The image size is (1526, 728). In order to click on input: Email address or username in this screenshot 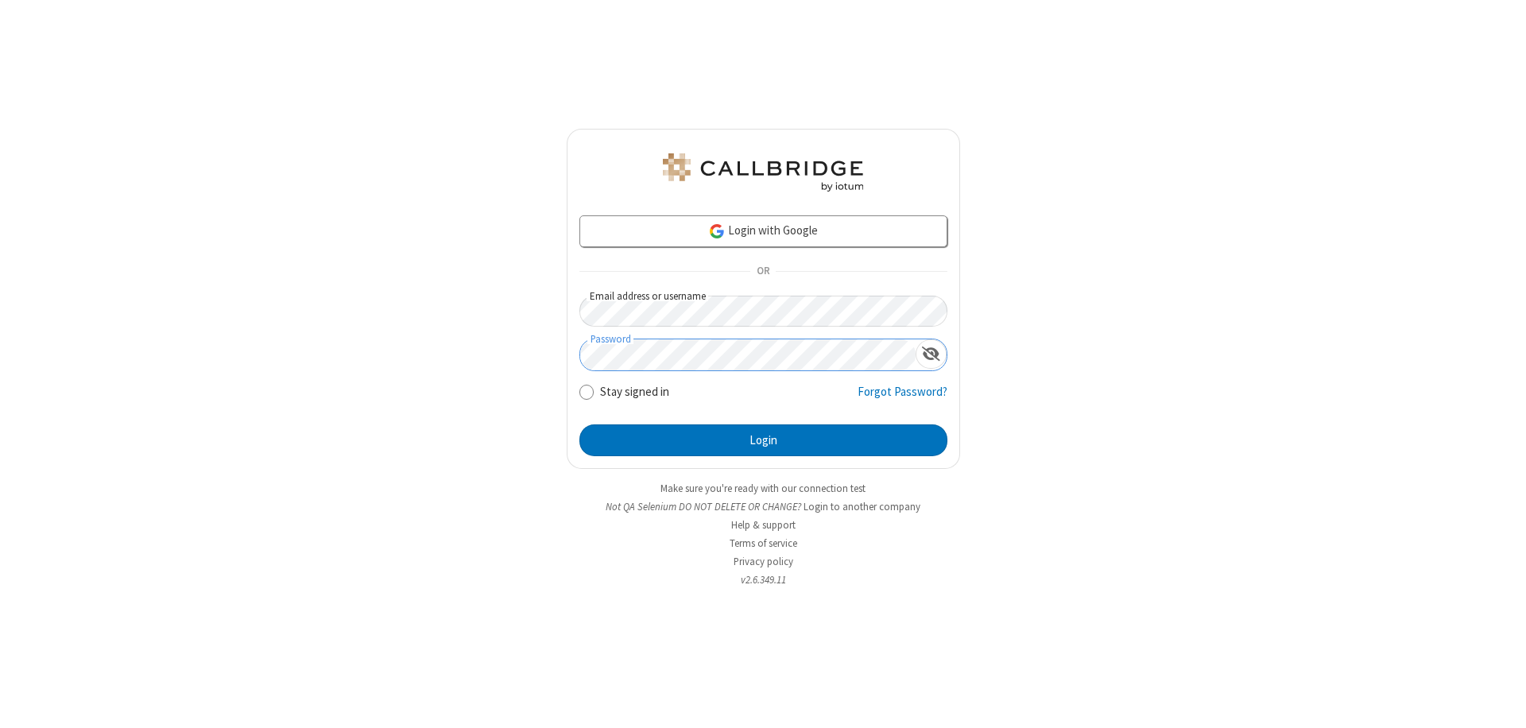, I will do `click(763, 311)`.